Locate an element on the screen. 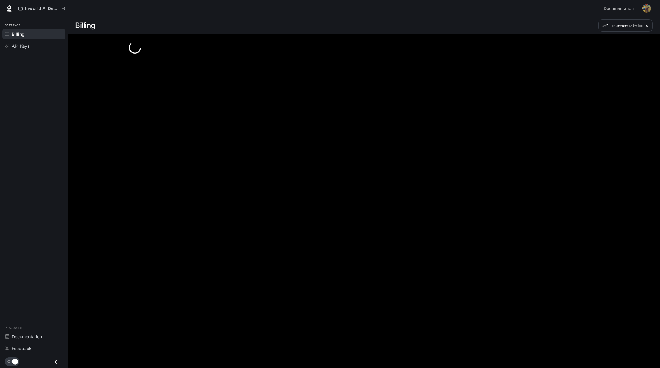 This screenshot has width=660, height=368. button: All workspaces is located at coordinates (42, 8).